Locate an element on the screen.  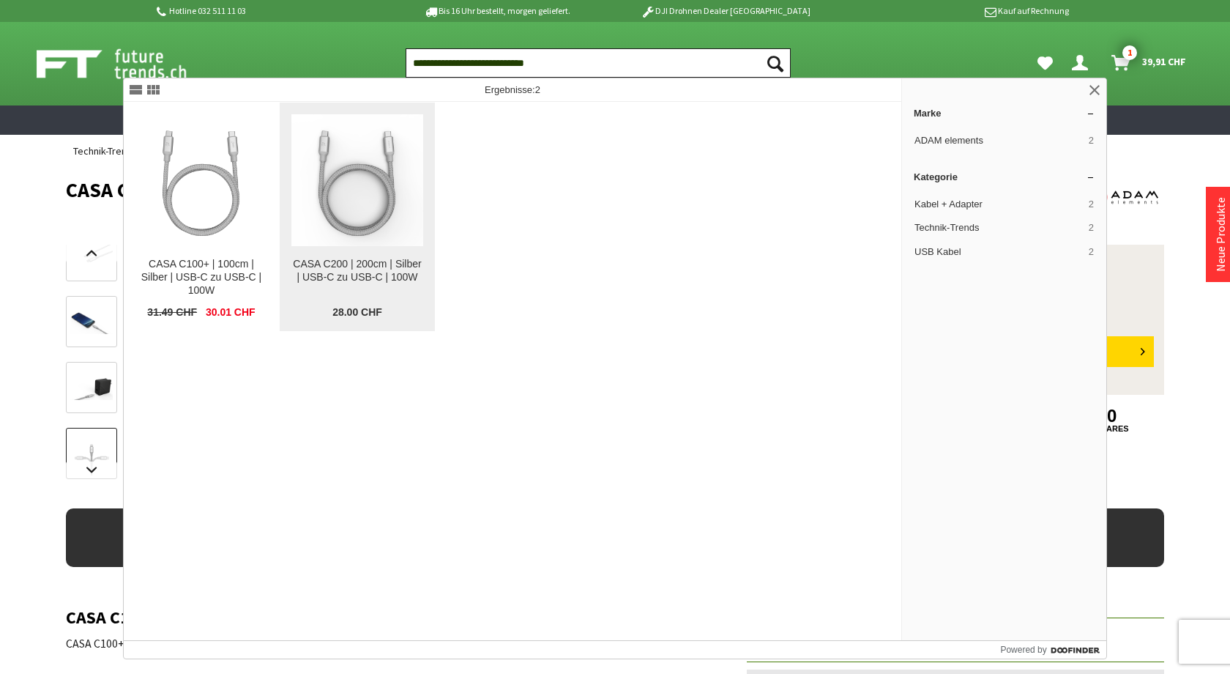
span: Kabel + Adapter is located at coordinates (999, 204).